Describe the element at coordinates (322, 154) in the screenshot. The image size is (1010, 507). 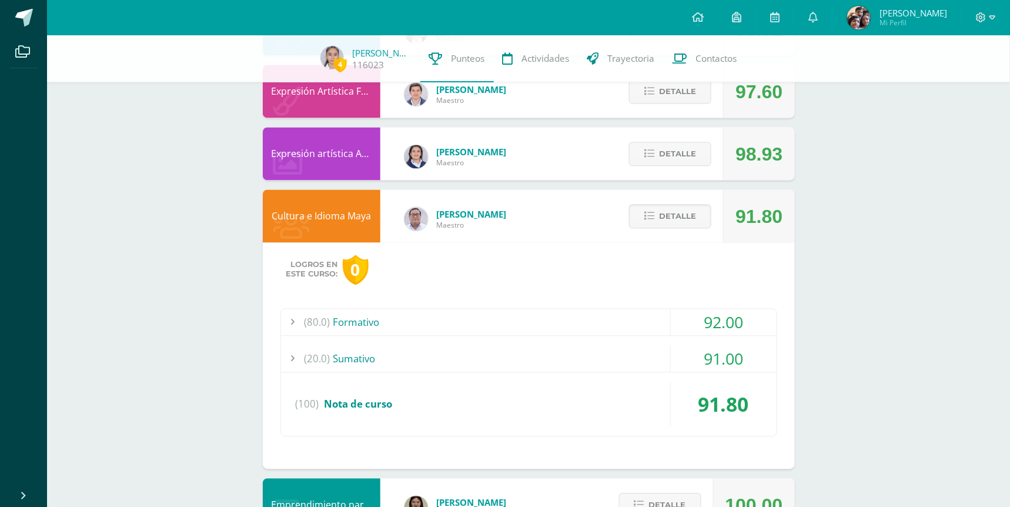
I see `div: Expresión artística ARTES PLÁSTICAS` at that location.